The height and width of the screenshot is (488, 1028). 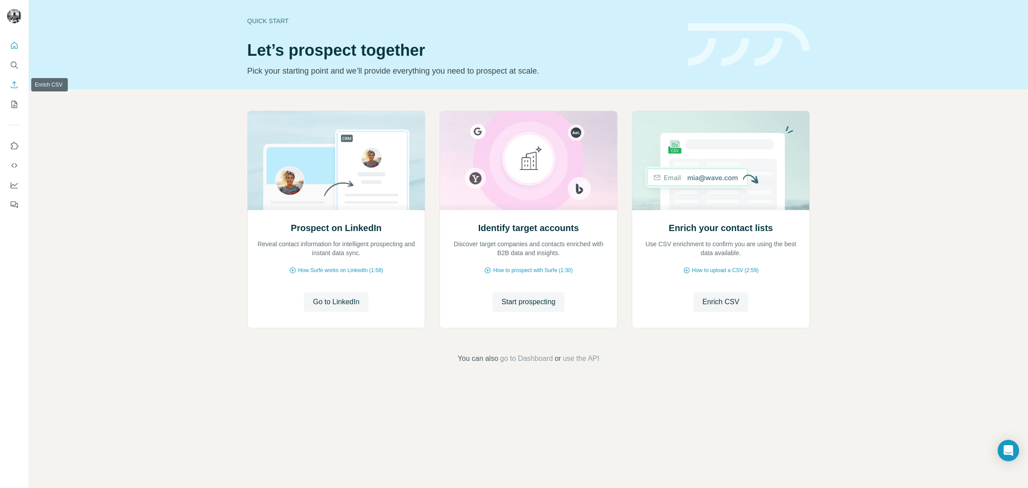 What do you see at coordinates (528, 302) in the screenshot?
I see `button: Start prospecting` at bounding box center [528, 302].